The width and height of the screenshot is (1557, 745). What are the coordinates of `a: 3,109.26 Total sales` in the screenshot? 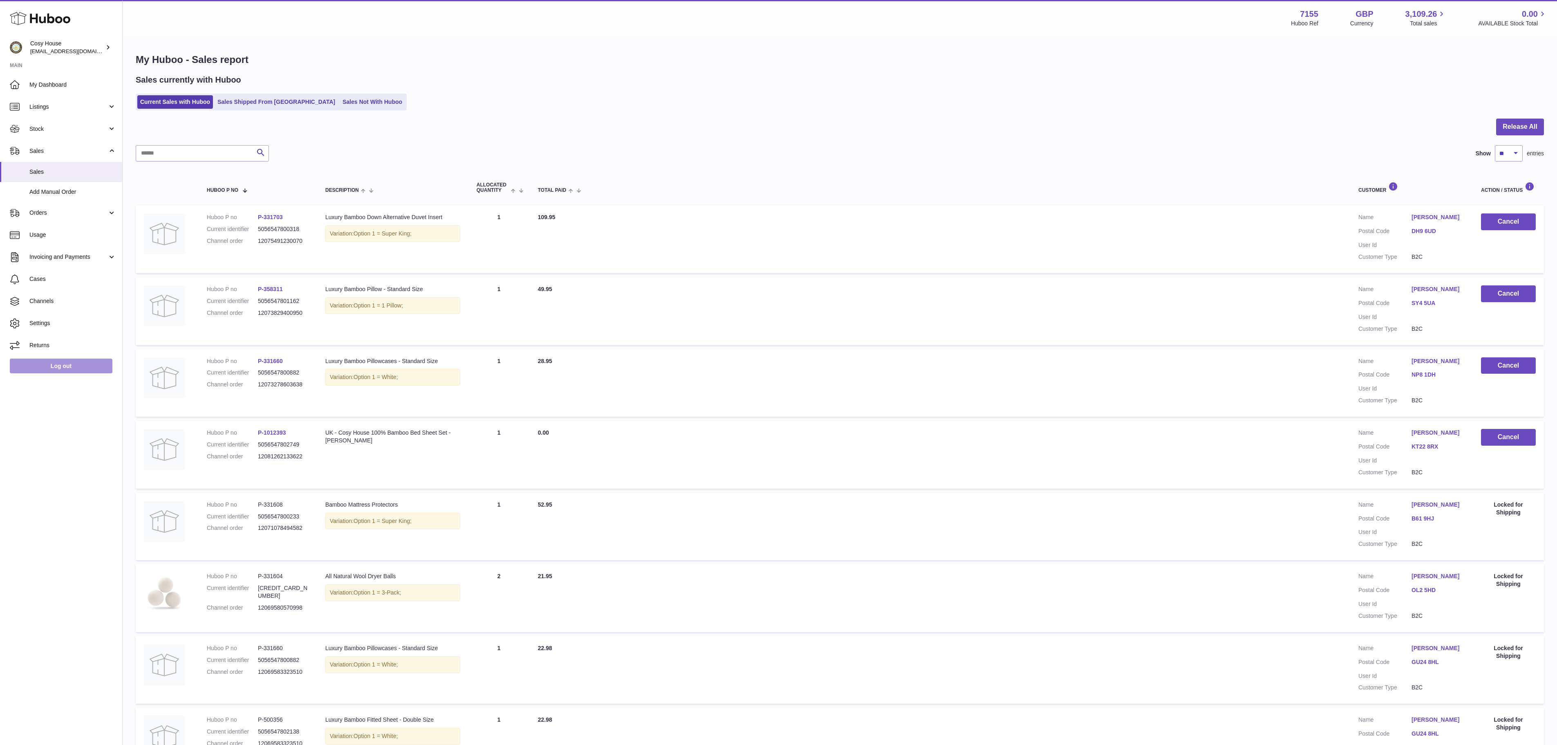 It's located at (1426, 18).